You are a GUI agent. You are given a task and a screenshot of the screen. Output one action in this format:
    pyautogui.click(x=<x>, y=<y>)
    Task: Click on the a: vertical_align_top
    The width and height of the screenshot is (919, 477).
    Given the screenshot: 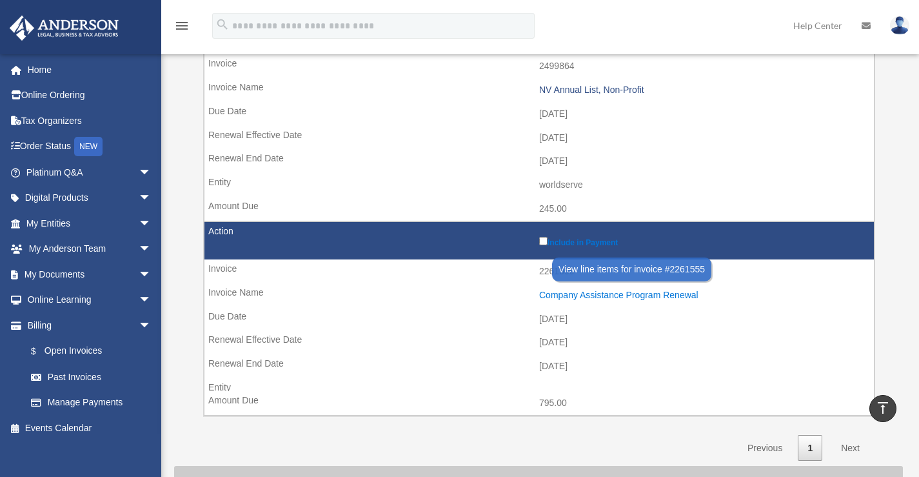 What is the action you would take?
    pyautogui.click(x=883, y=408)
    